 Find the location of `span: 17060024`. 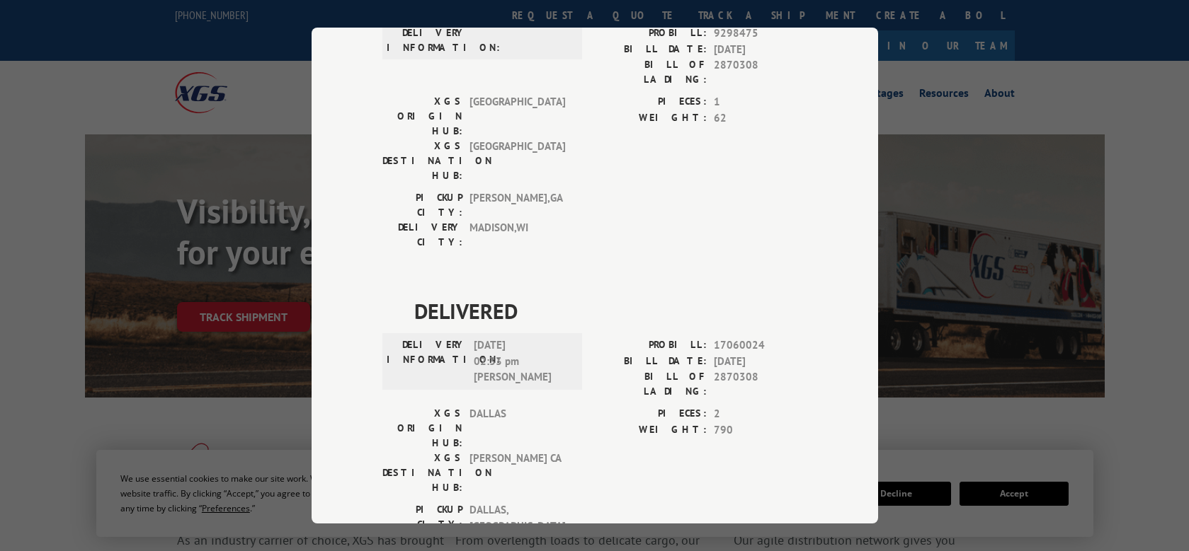

span: 17060024 is located at coordinates (760, 345).